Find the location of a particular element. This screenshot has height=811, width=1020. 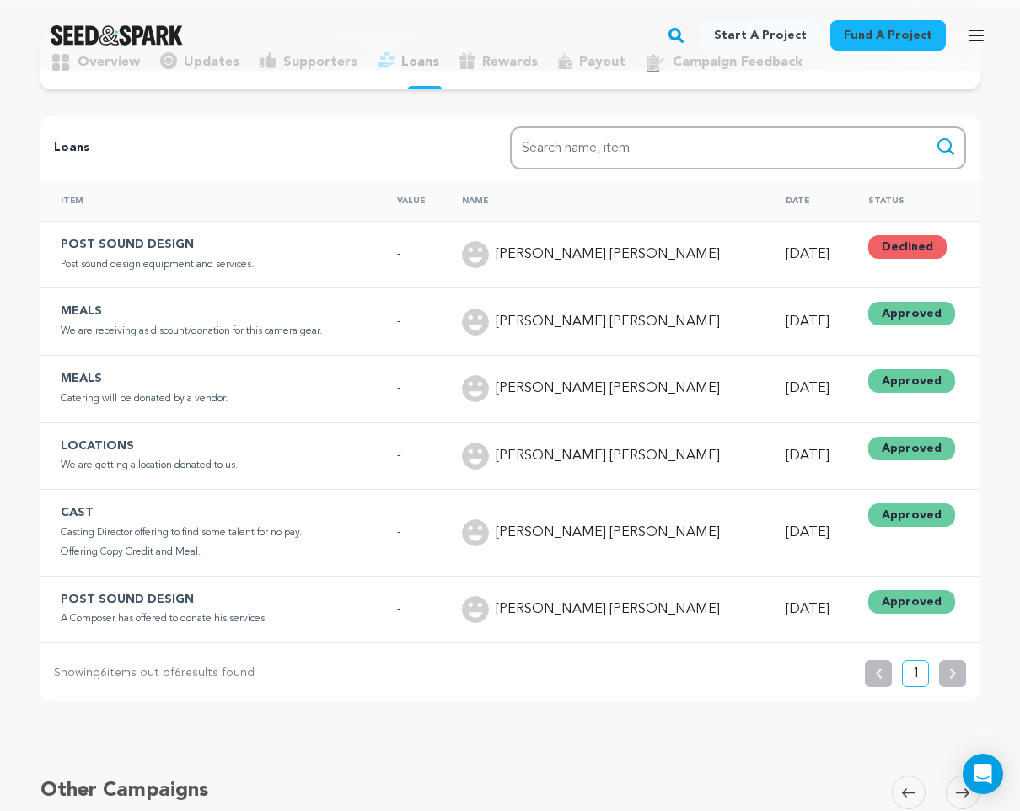

p: Showing items out of results found is located at coordinates (154, 673).